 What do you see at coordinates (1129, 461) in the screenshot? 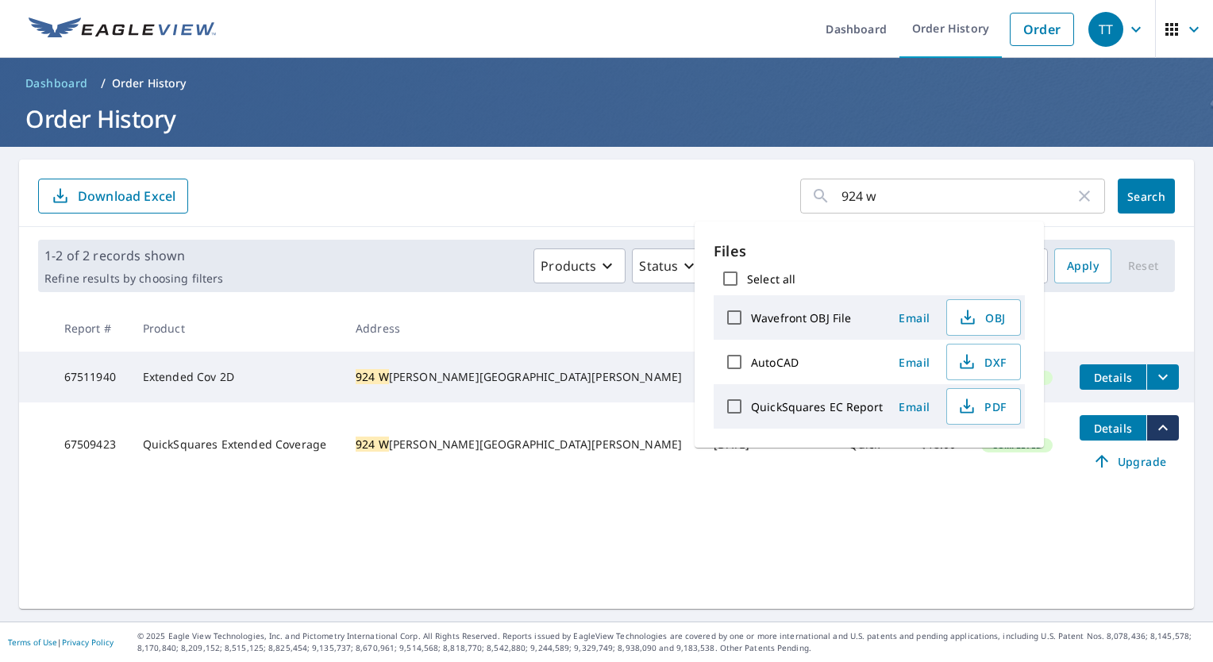
I see `span: Upgrade` at bounding box center [1129, 461].